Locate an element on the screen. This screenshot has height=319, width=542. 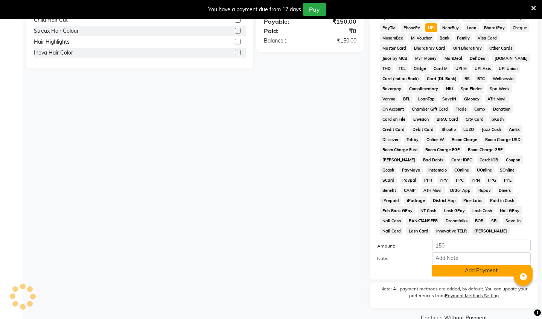
span: Room Charge is located at coordinates (464, 139).